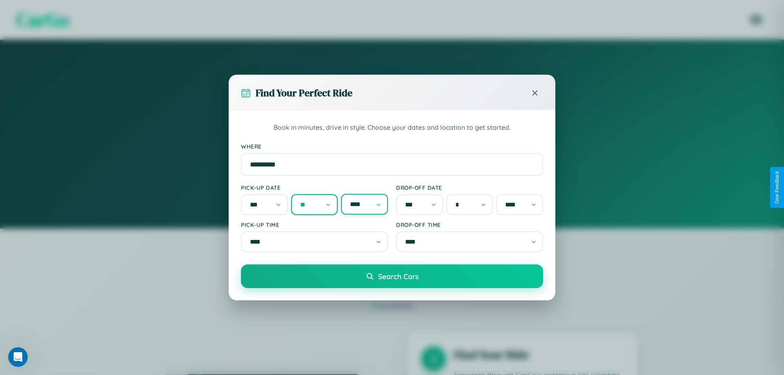 This screenshot has width=784, height=375. What do you see at coordinates (314, 187) in the screenshot?
I see `label: Pick-up Date` at bounding box center [314, 187].